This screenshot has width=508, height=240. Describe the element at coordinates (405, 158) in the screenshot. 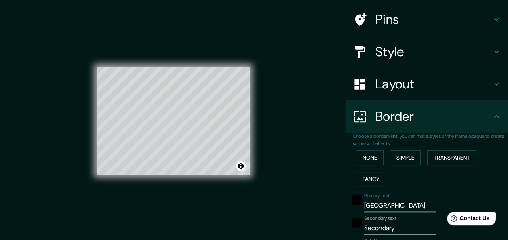

I see `button: Simple` at that location.